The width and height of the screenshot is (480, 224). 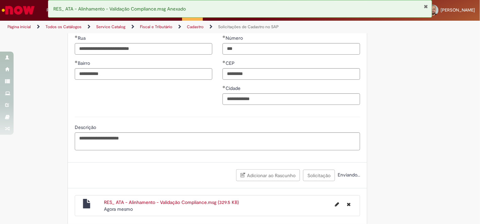 What do you see at coordinates (291, 99) in the screenshot?
I see `input: Cidade` at bounding box center [291, 99].